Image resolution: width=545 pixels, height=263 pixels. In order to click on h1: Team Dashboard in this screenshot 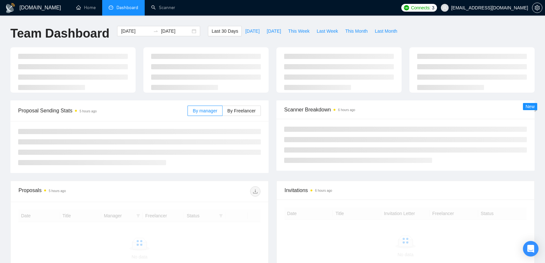, I will do `click(60, 33)`.